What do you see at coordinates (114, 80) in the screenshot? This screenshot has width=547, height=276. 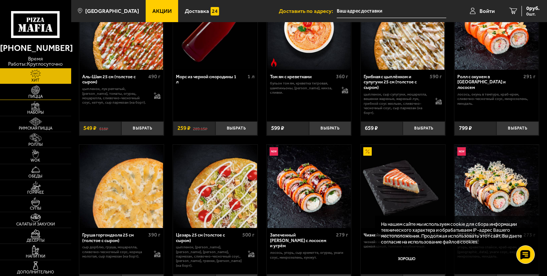 I see `div: Аль-Шам 25 см (толстое с сыром)` at bounding box center [114, 80].